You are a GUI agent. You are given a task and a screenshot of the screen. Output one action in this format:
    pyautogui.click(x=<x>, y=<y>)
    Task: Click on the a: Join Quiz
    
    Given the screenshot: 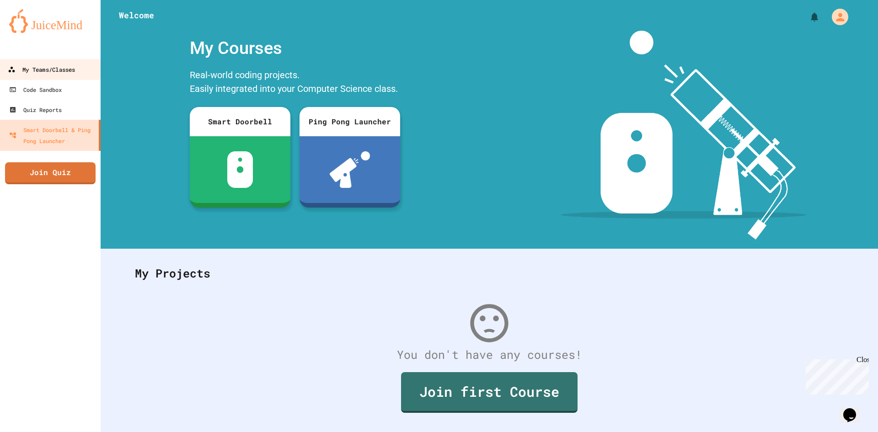 What is the action you would take?
    pyautogui.click(x=50, y=173)
    